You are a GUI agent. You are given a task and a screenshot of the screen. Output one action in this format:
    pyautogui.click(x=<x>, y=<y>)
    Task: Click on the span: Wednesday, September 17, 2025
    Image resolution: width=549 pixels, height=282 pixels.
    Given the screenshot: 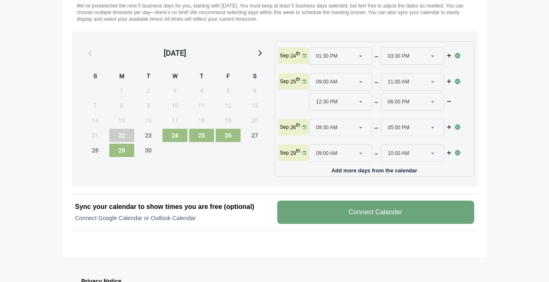 What is the action you would take?
    pyautogui.click(x=175, y=121)
    